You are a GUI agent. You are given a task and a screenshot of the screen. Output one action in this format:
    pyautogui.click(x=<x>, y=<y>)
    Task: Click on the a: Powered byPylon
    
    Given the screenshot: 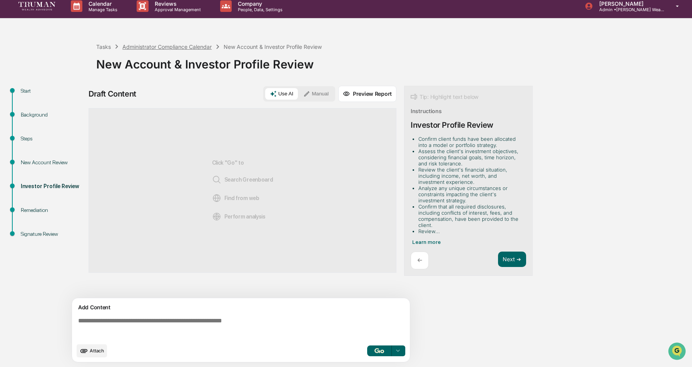 What is the action you would take?
    pyautogui.click(x=74, y=133)
    